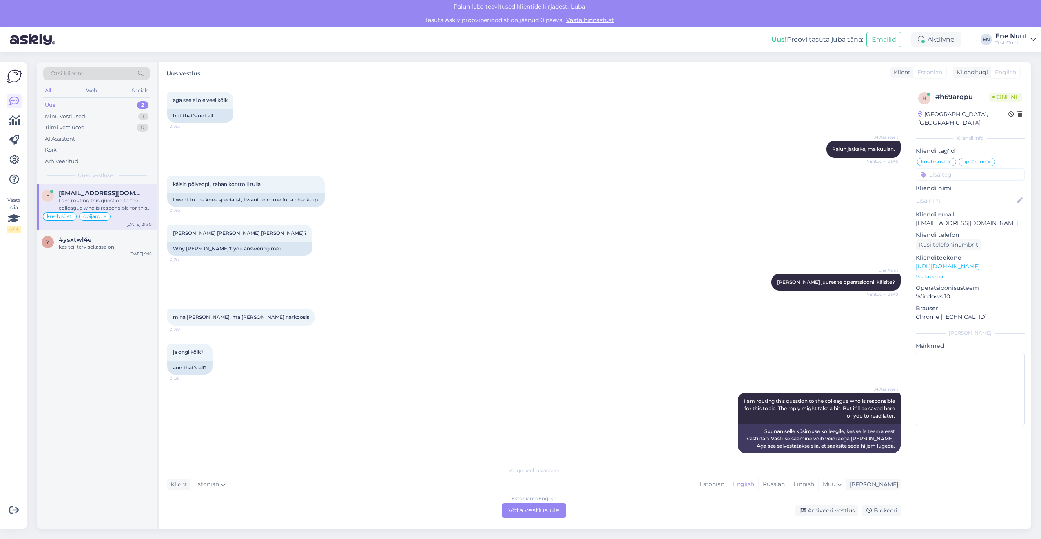 This screenshot has height=539, width=1041. What do you see at coordinates (970, 346) in the screenshot?
I see `p: Märkmed` at bounding box center [970, 346].